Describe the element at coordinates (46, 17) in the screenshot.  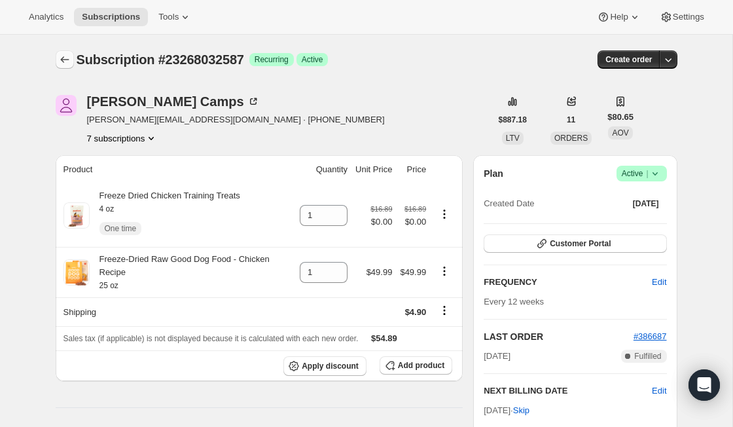
I see `span: Analytics` at that location.